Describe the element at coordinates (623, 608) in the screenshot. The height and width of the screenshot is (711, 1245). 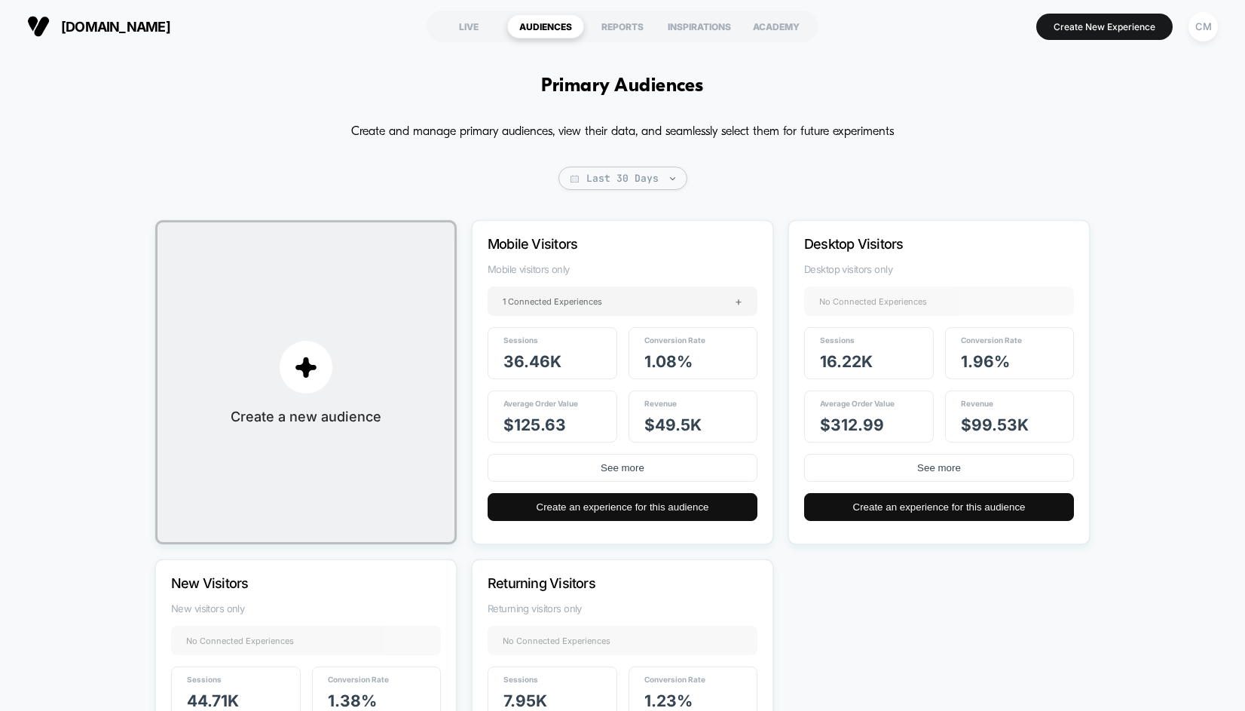
I see `span: Returning visitors only` at that location.